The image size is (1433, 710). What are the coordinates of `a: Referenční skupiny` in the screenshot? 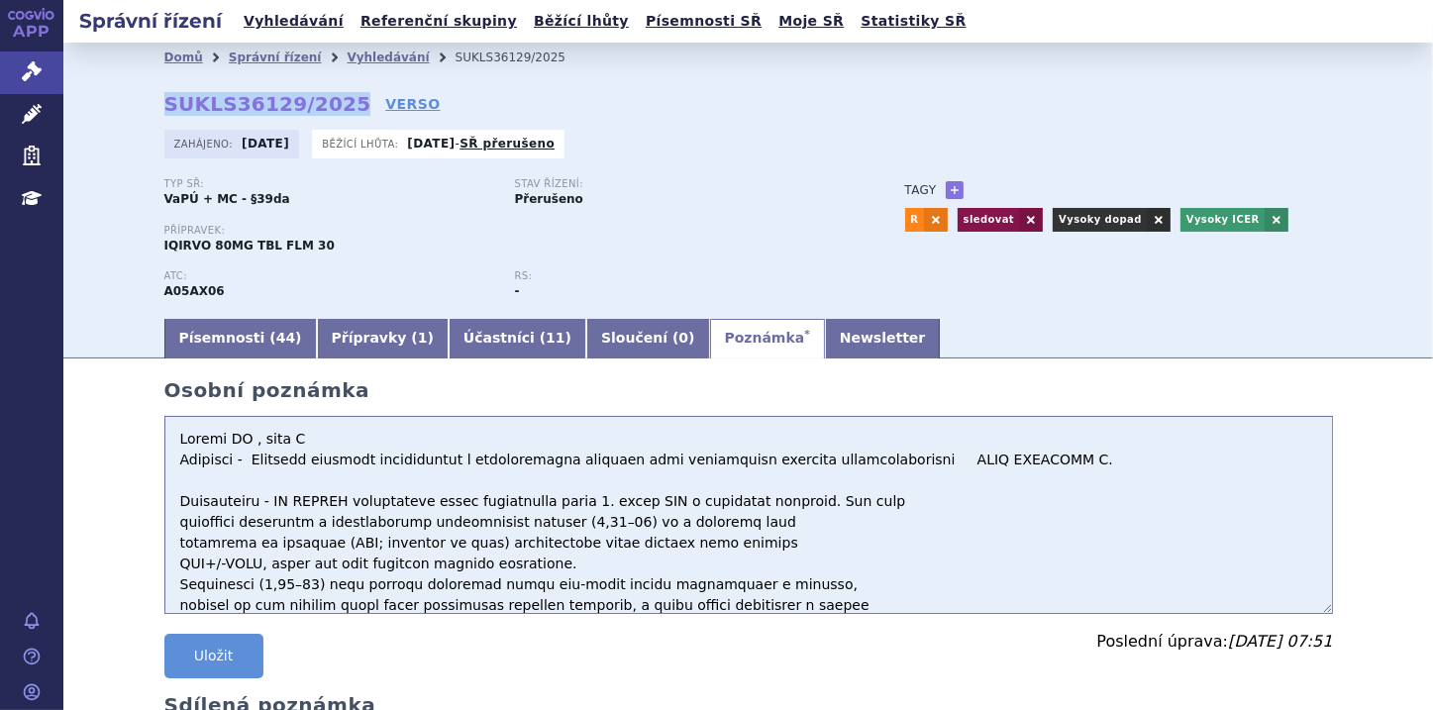 It's located at (439, 21).